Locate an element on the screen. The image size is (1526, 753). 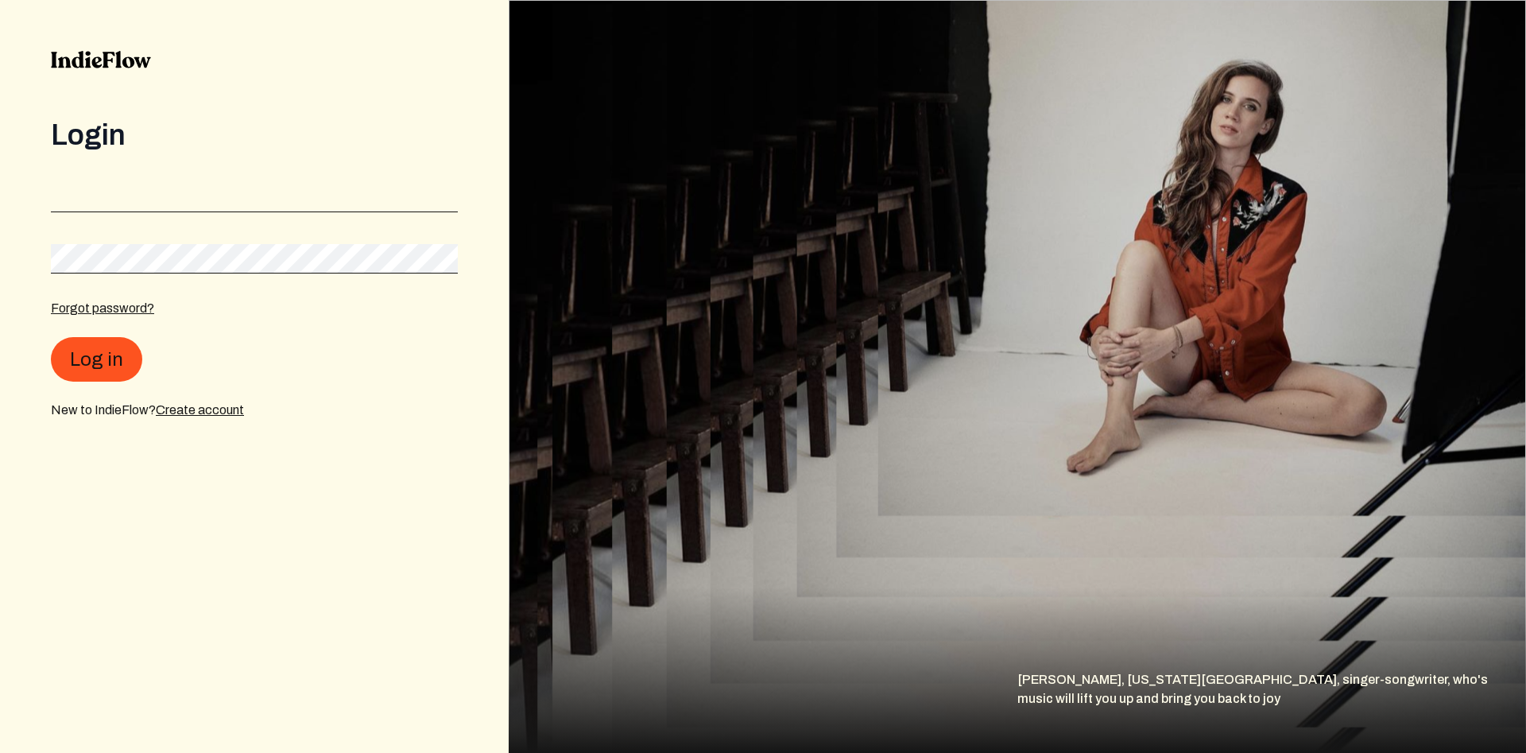
a: Forgot password? is located at coordinates (103, 308).